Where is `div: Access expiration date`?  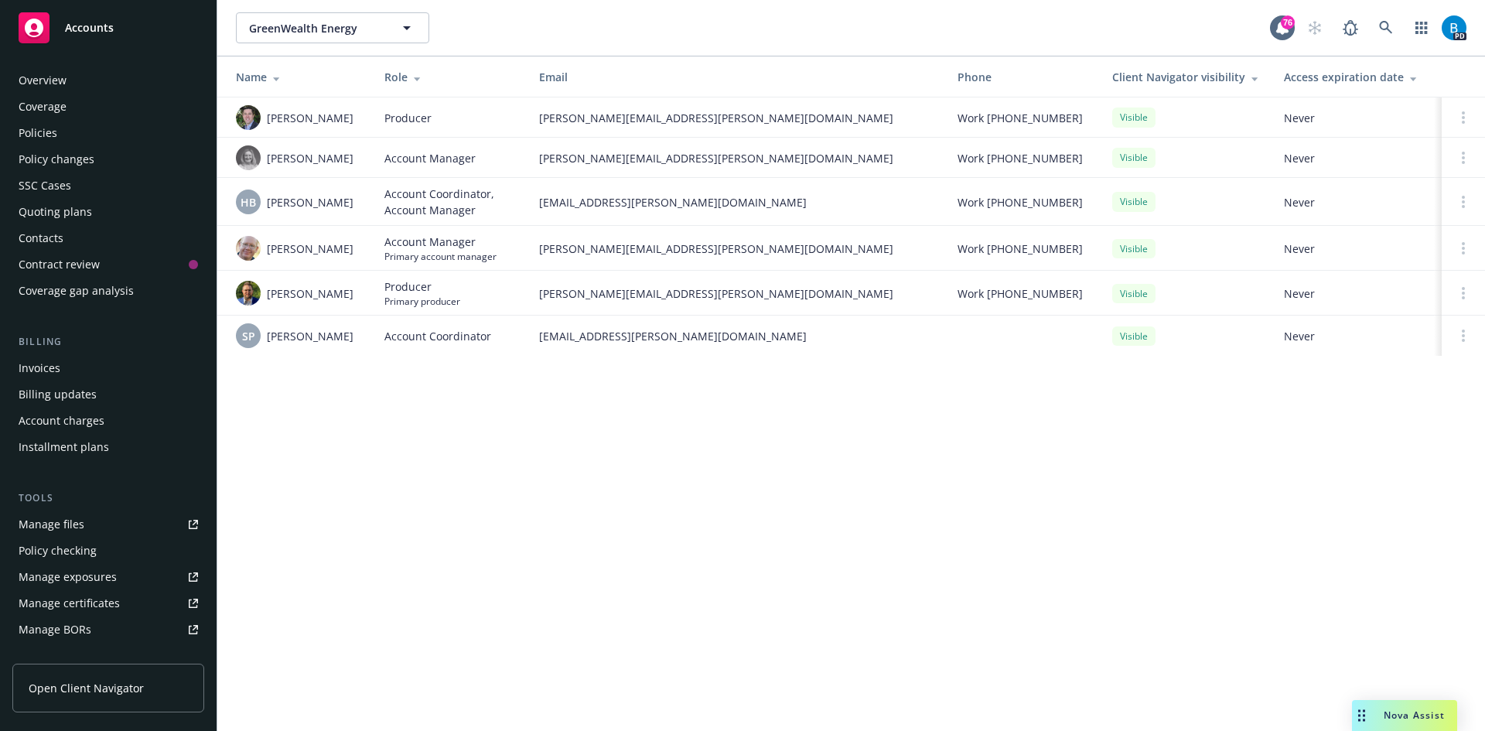 div: Access expiration date is located at coordinates (1357, 77).